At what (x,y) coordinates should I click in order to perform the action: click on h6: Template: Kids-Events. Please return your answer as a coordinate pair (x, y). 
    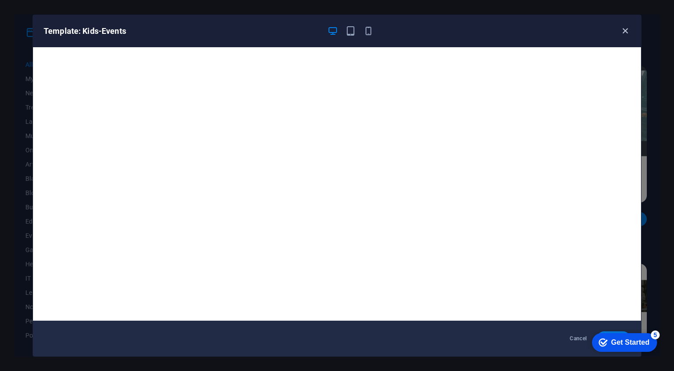
    Looking at the image, I should click on (182, 31).